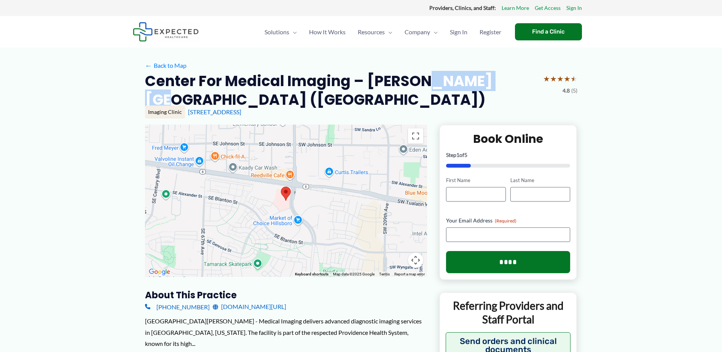 The height and width of the screenshot is (352, 722). Describe the element at coordinates (165, 112) in the screenshot. I see `div: Imaging Clinic` at that location.